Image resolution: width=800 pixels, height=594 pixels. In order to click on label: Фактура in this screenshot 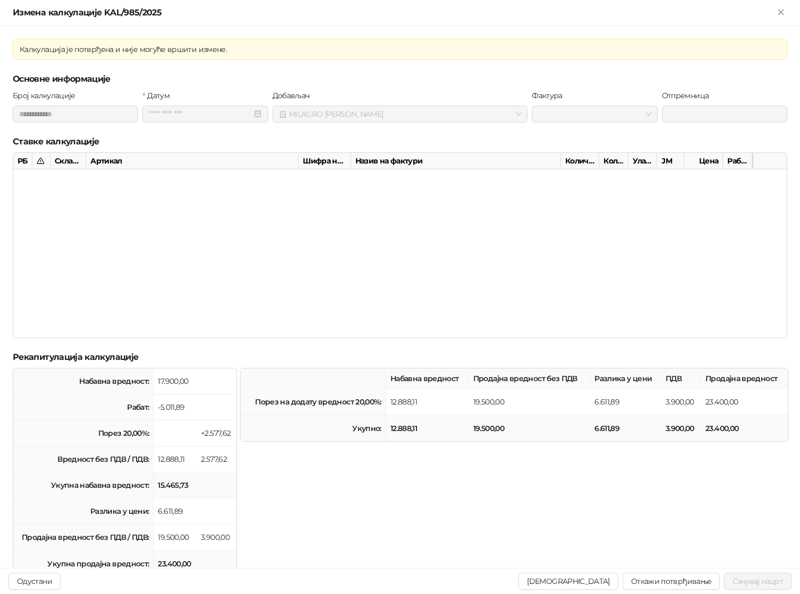, I will do `click(550, 96)`.